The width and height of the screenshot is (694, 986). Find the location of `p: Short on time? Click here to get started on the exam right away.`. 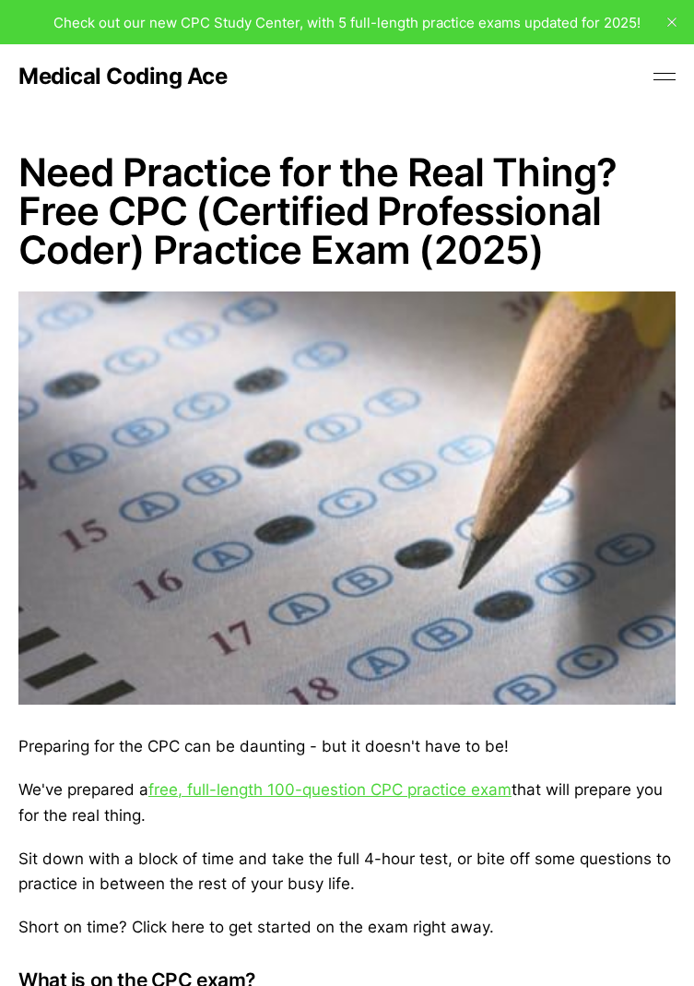

p: Short on time? Click here to get started on the exam right away. is located at coordinates (347, 927).